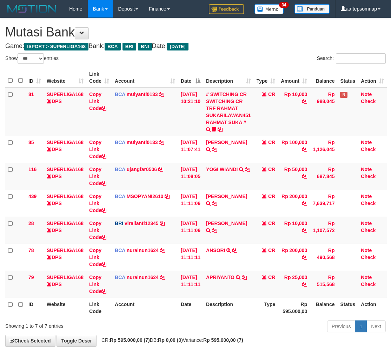 Image resolution: width=391 pixels, height=359 pixels. I want to click on span: CR: DB: Variance:, so click(171, 340).